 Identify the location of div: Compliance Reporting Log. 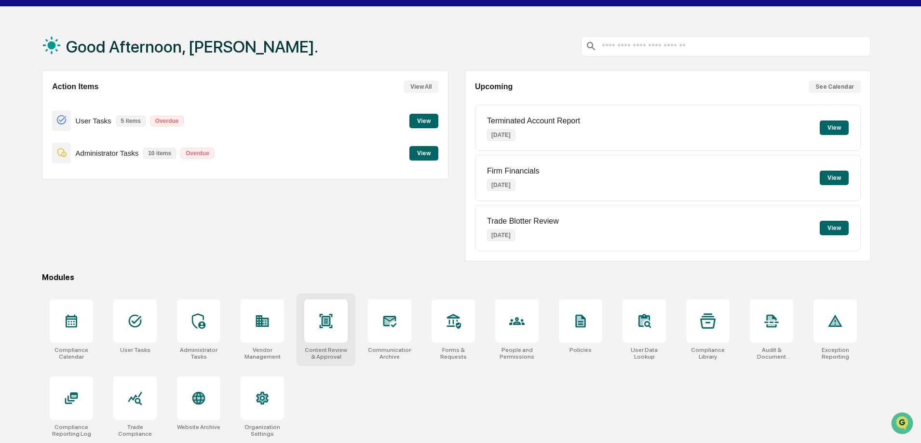
(71, 430).